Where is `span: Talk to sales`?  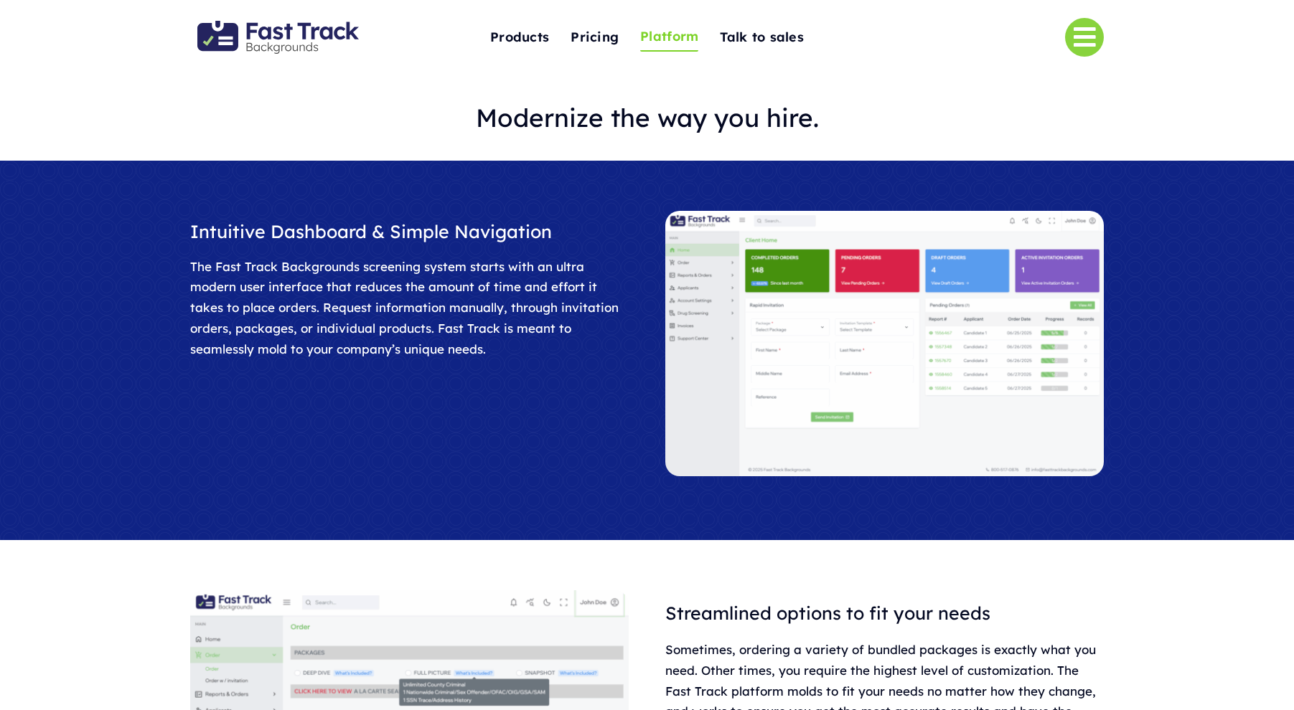 span: Talk to sales is located at coordinates (761, 37).